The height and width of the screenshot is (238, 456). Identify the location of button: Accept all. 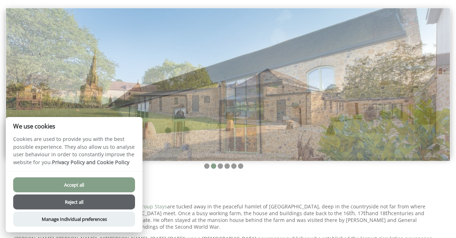
(74, 185).